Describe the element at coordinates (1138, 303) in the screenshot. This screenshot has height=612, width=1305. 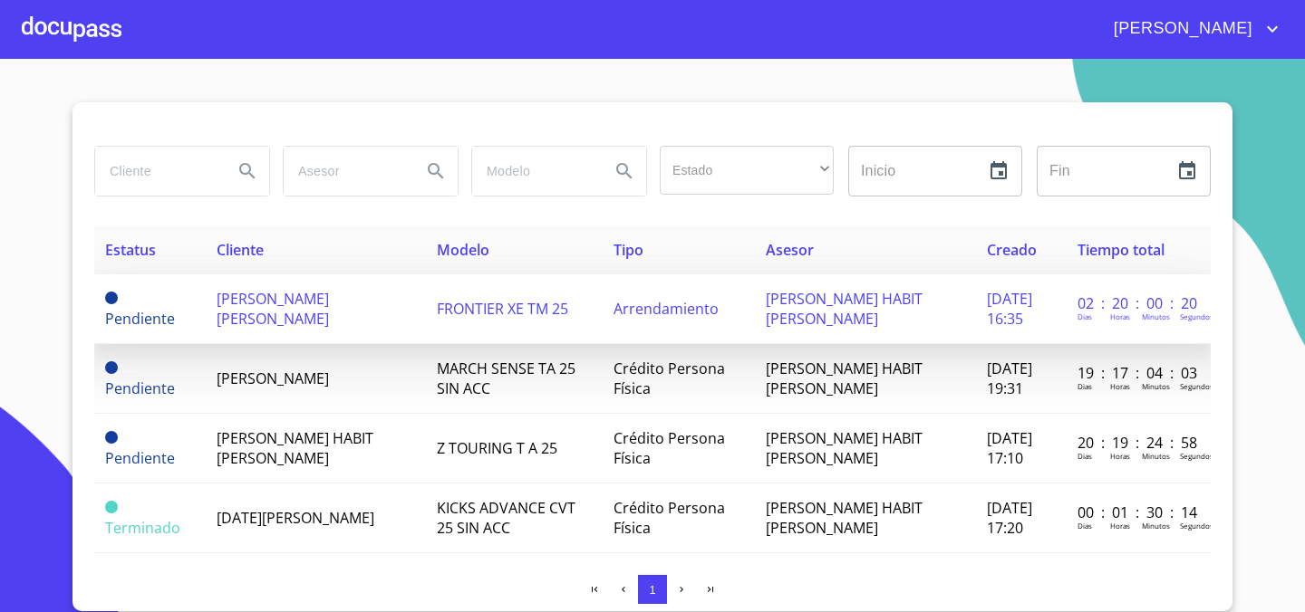
I see `p: 02 : 20 : 00 : 20` at that location.